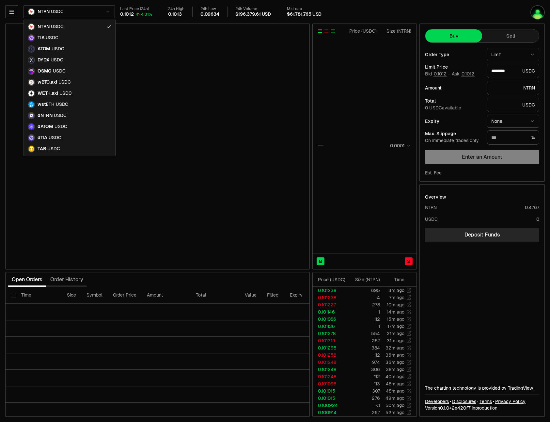 The image size is (550, 422). Describe the element at coordinates (31, 93) in the screenshot. I see `img: WETH.axl Logo` at that location.